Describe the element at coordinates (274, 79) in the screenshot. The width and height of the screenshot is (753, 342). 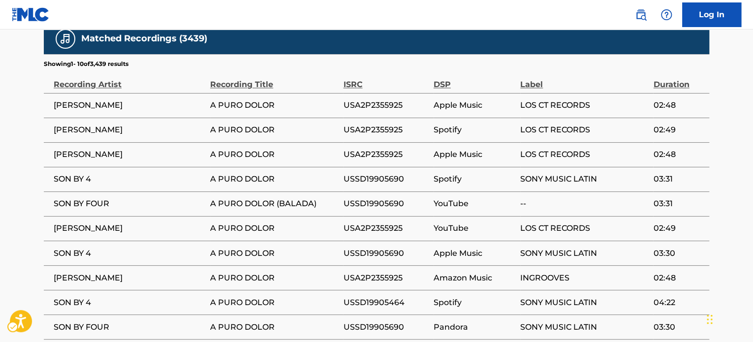
I see `div: Recording Title` at that location.